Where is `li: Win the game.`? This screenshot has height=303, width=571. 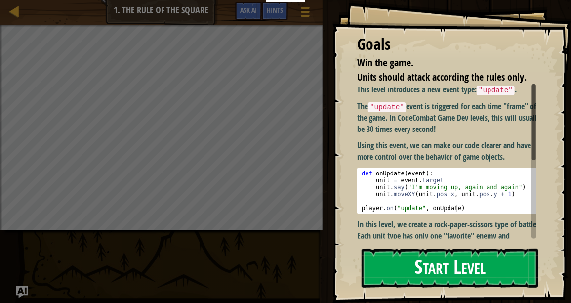
li: Win the game. is located at coordinates (439, 63).